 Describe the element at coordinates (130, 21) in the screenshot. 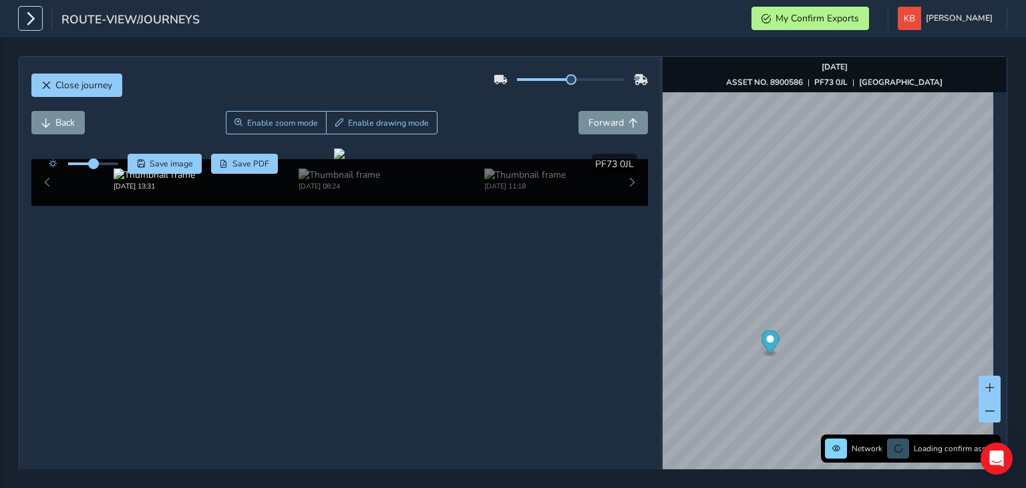

I see `span: route-view/journeys` at that location.